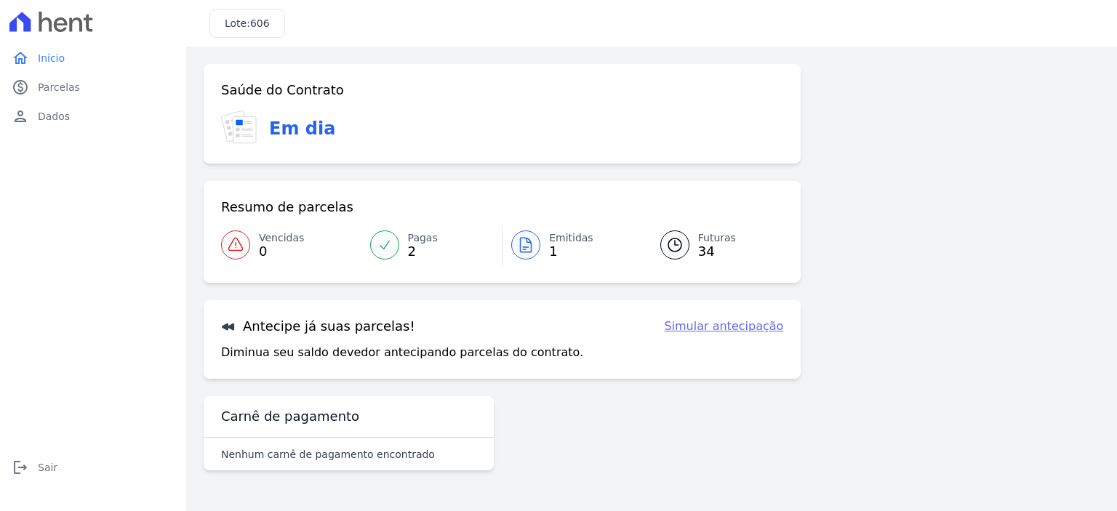 The image size is (1117, 511). I want to click on span: Emitidas, so click(571, 238).